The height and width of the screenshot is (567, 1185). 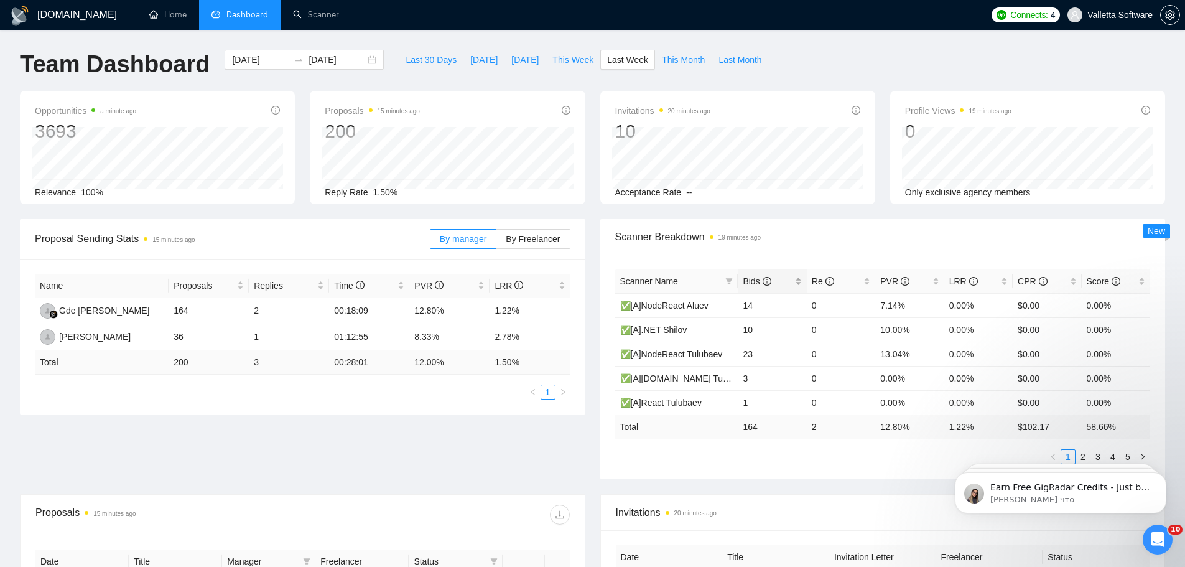 What do you see at coordinates (114, 64) in the screenshot?
I see `h1: Team Dashboard` at bounding box center [114, 64].